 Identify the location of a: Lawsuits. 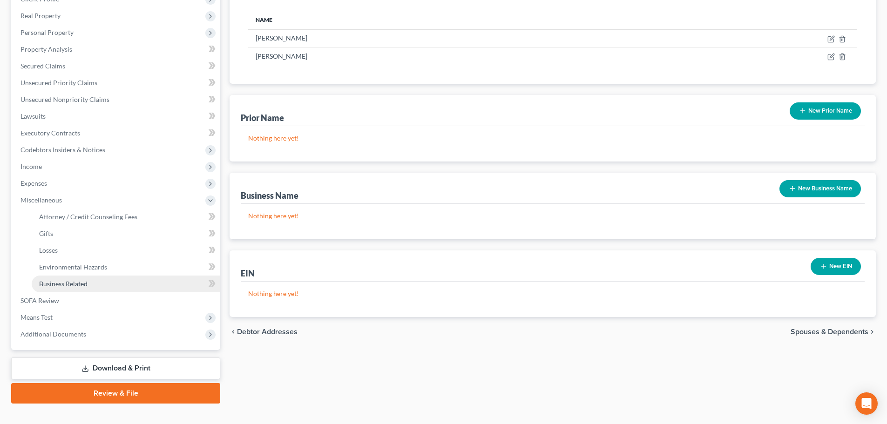
(116, 116).